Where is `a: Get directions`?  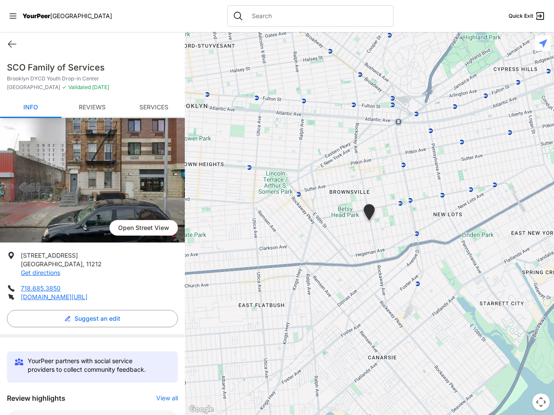
a: Get directions is located at coordinates (40, 273).